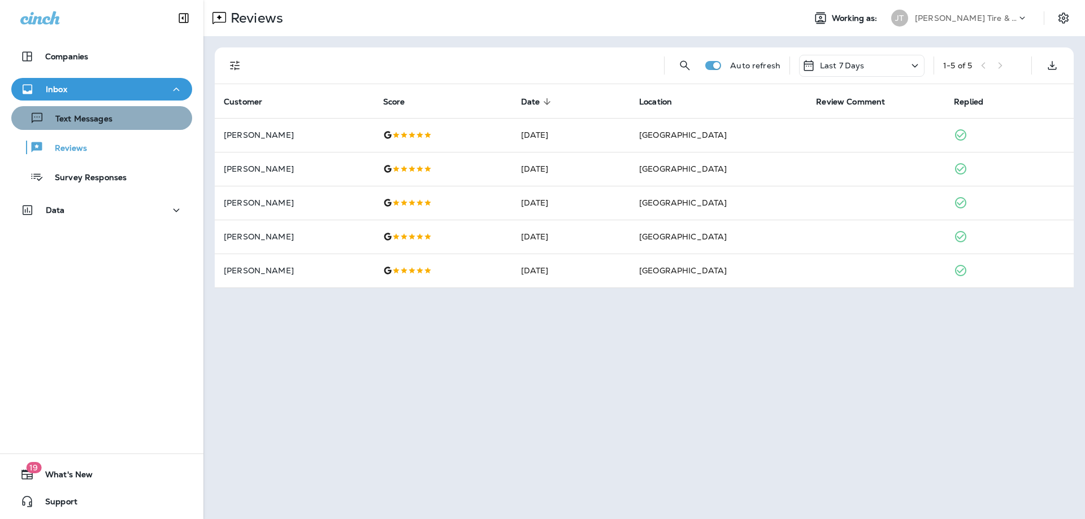 This screenshot has width=1085, height=519. What do you see at coordinates (685, 66) in the screenshot?
I see `button: Search Reviews` at bounding box center [685, 66].